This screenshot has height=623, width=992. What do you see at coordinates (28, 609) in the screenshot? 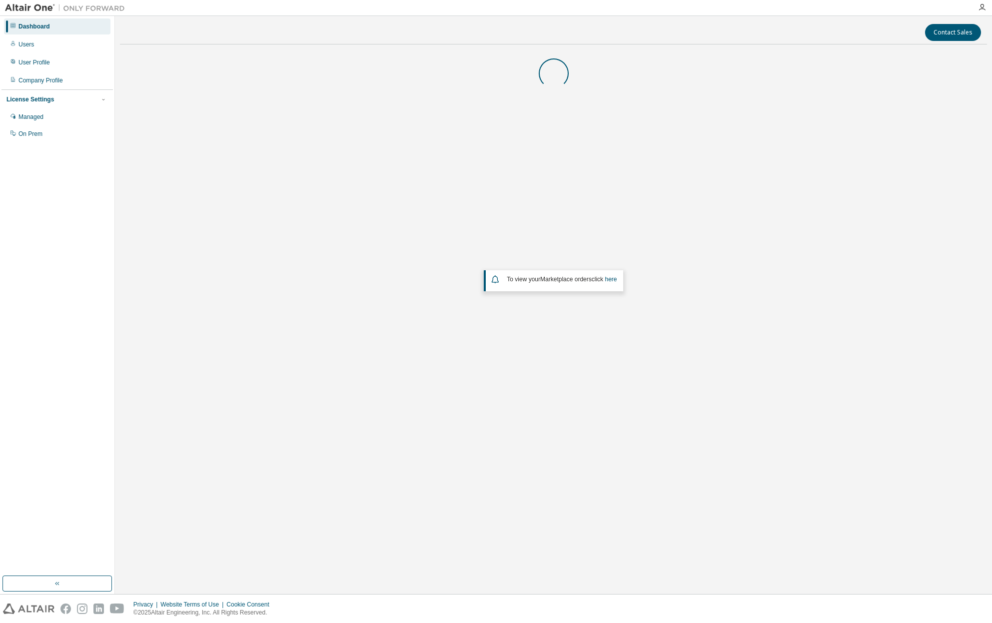
I see `img: altair_logo.svg` at bounding box center [28, 609].